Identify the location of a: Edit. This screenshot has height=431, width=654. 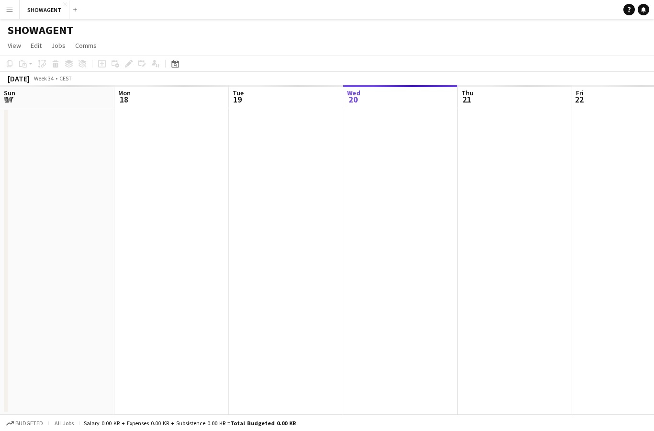
(36, 45).